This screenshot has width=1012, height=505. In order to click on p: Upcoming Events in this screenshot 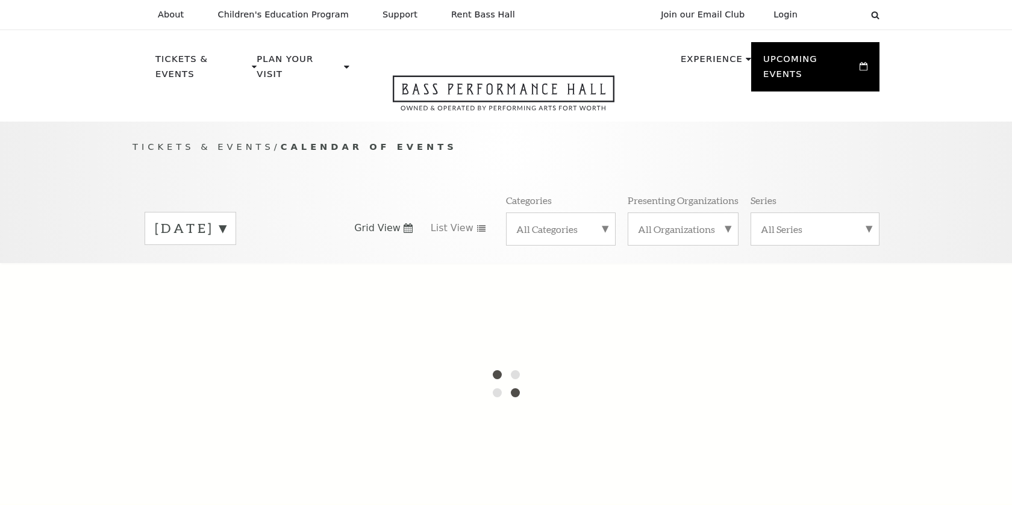, I will do `click(809, 70)`.